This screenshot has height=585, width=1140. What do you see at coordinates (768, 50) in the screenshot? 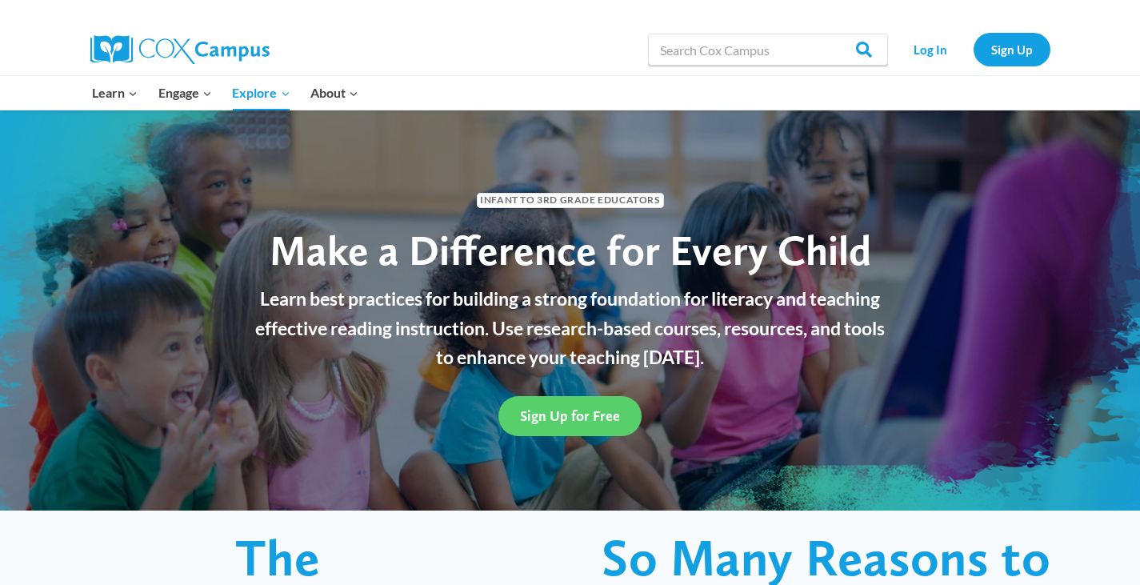
I see `input: Search Cox Campus` at bounding box center [768, 50].